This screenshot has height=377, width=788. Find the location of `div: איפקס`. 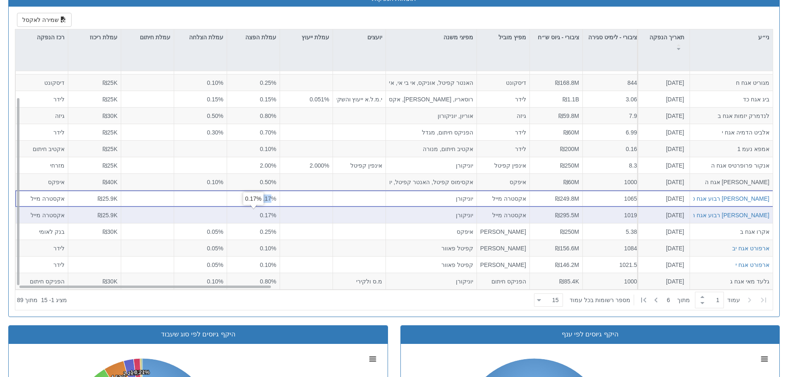

div: איפקס is located at coordinates (503, 182).